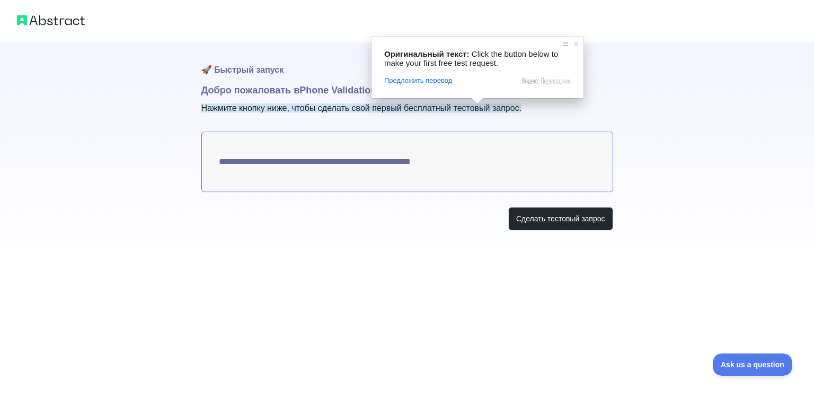 Image resolution: width=814 pixels, height=397 pixels. Describe the element at coordinates (243, 69) in the screenshot. I see `ya-tr-span: 🚀 Быстрый запуск` at that location.